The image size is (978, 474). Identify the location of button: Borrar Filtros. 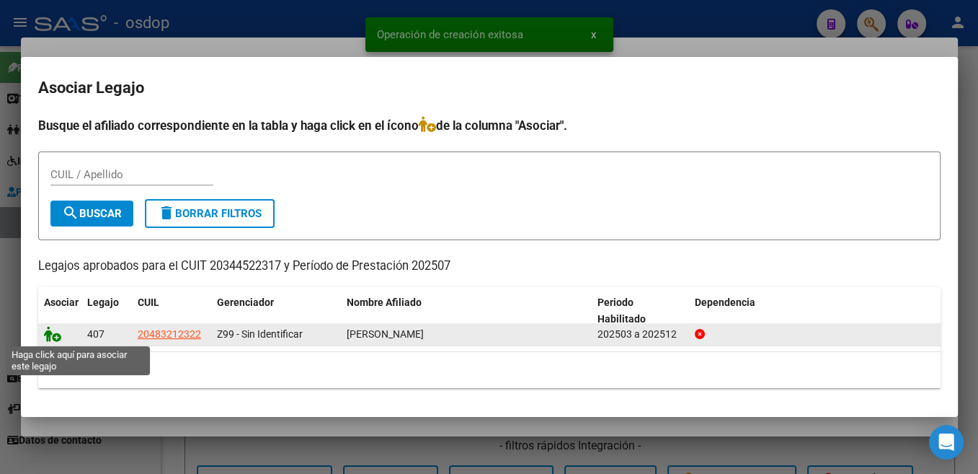
(210, 213).